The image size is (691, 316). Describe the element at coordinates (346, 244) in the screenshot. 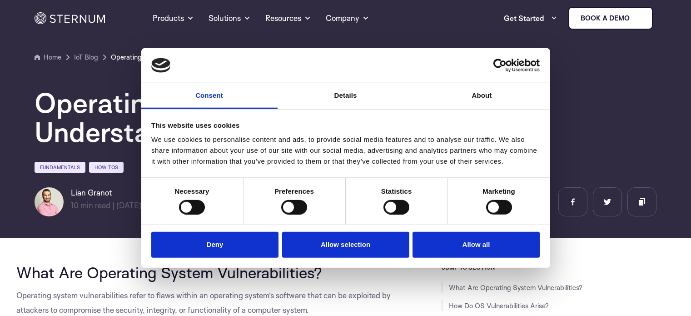

I see `button: Allow selection` at that location.